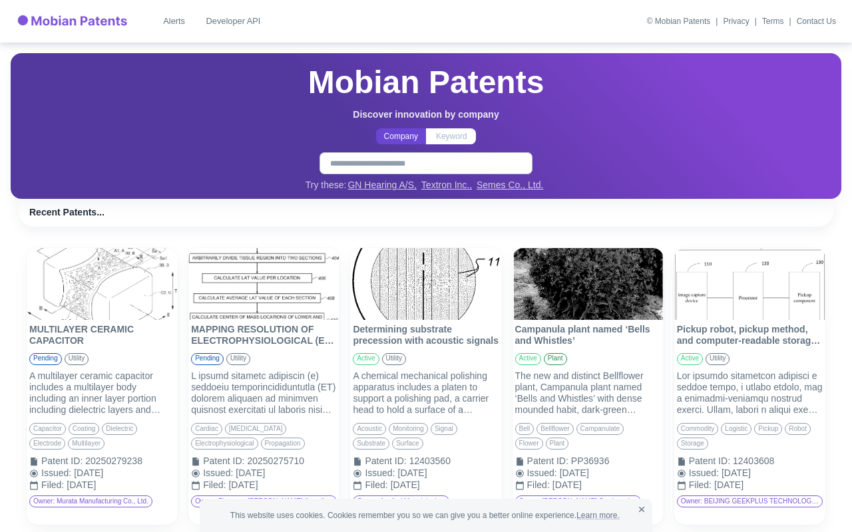 The height and width of the screenshot is (532, 852). Describe the element at coordinates (263, 393) in the screenshot. I see `div: L ipsumd sitametc adipiscin (e) seddoeiu temporincididuntutla (ET) dolorem aliquaen ad minimven q...` at that location.